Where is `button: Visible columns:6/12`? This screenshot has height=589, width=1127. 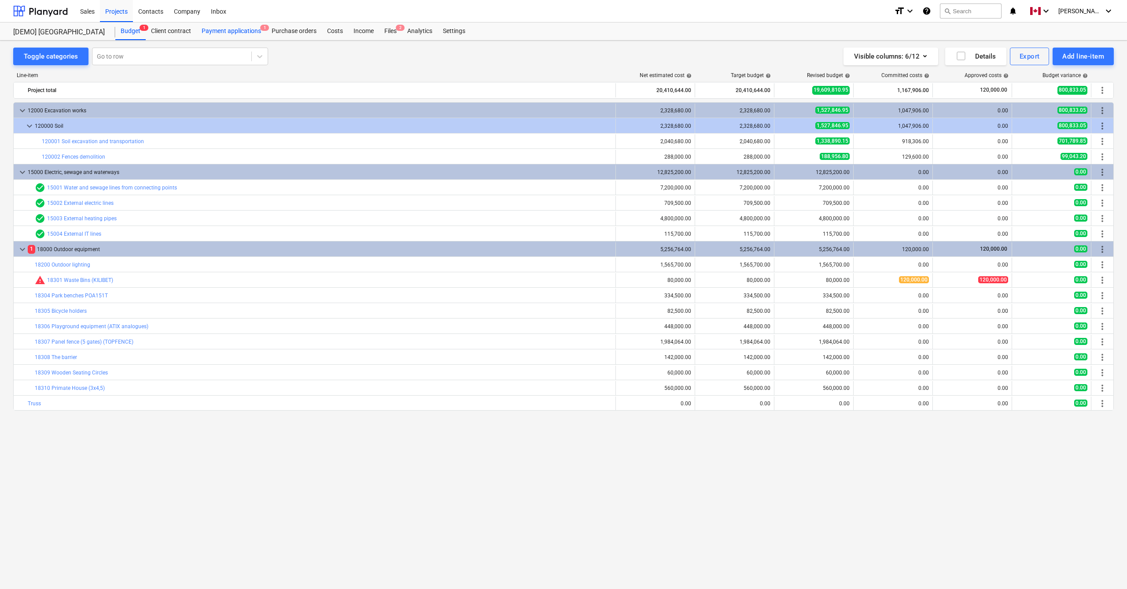
button: Visible columns:6/12 is located at coordinates (891, 56).